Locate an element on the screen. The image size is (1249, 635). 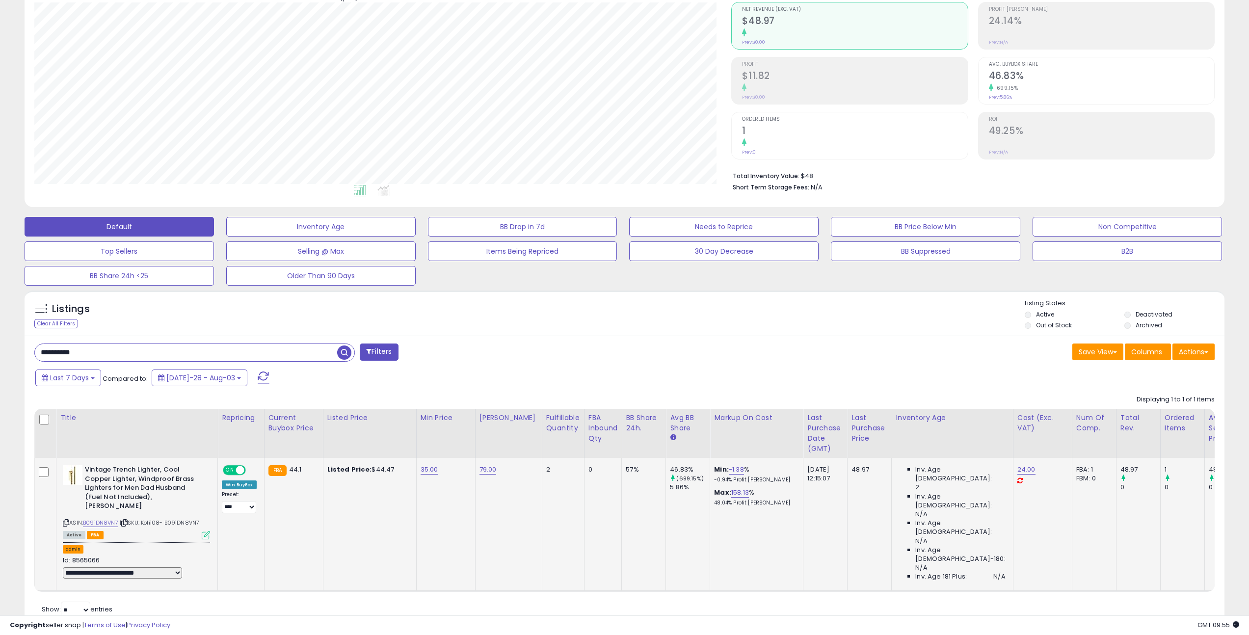
small: Prev: 5.86% is located at coordinates (1000, 97).